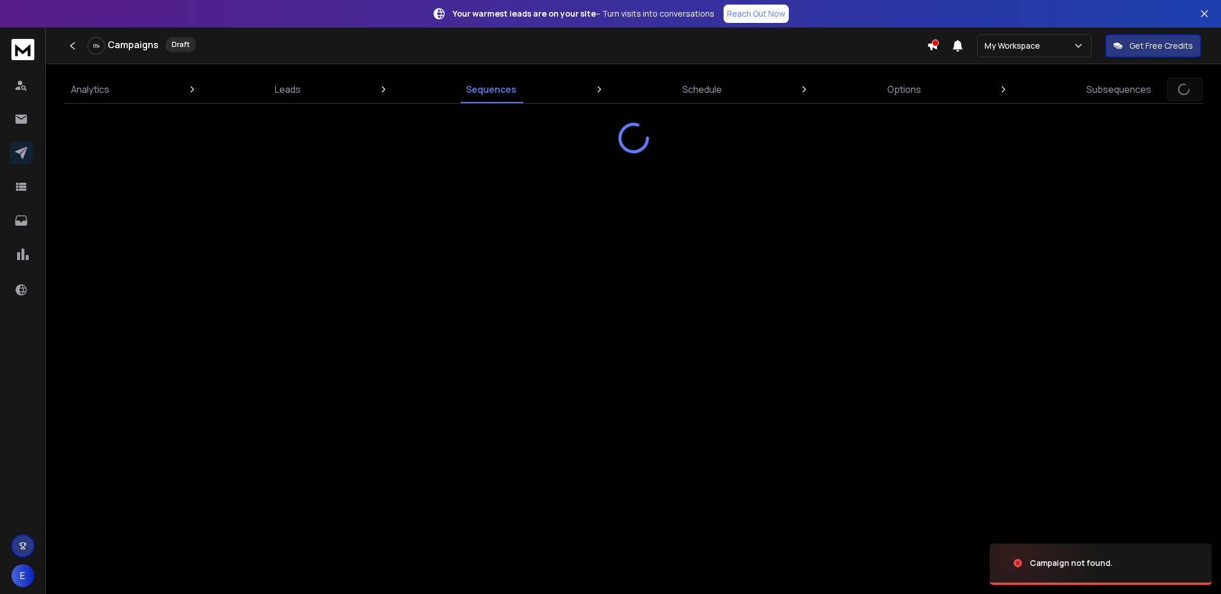 Image resolution: width=1221 pixels, height=594 pixels. What do you see at coordinates (756, 14) in the screenshot?
I see `p: Reach Out Now` at bounding box center [756, 14].